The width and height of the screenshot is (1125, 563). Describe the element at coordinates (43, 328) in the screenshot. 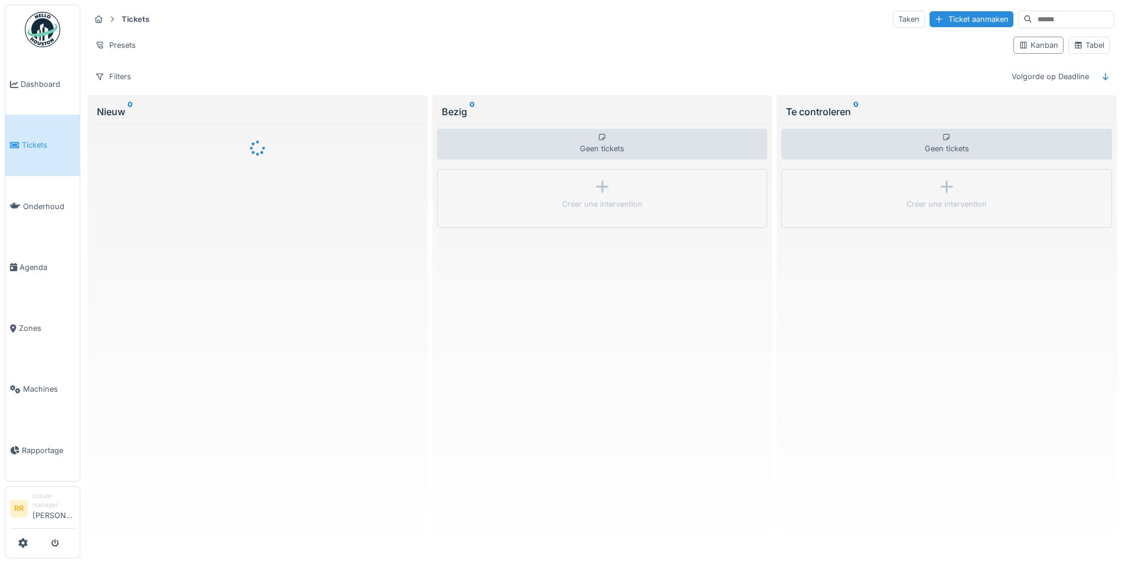

I see `a: Zones` at that location.